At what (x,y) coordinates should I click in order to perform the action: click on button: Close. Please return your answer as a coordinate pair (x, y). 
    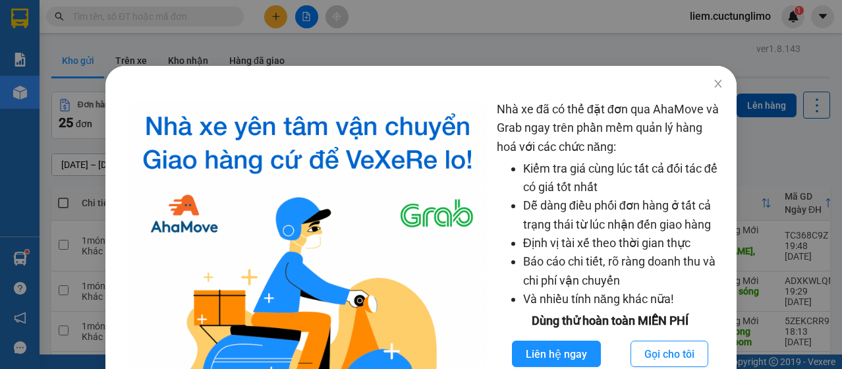
    Looking at the image, I should click on (718, 84).